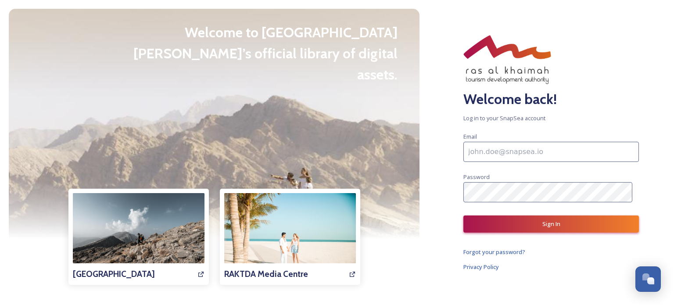 The height and width of the screenshot is (305, 674). What do you see at coordinates (551, 152) in the screenshot?
I see `input: john.doe@snapsea.io` at bounding box center [551, 152].